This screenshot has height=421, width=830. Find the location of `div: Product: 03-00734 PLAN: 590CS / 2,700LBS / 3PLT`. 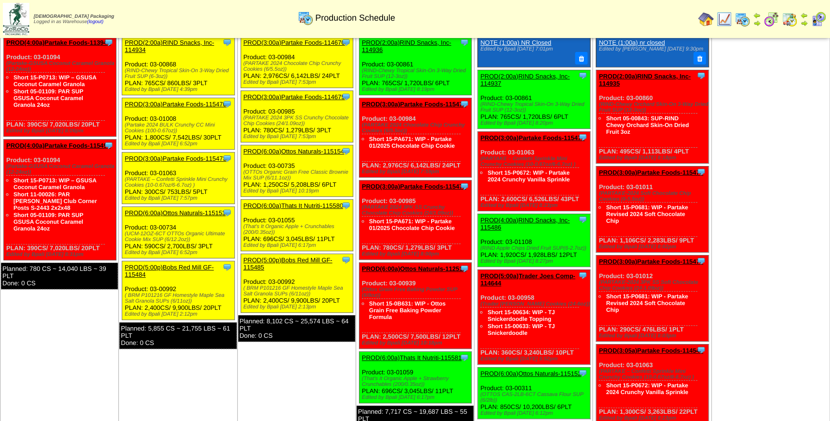

div: Product: 03-00734 PLAN: 590CS / 2,700LBS / 3PLT is located at coordinates (179, 232).